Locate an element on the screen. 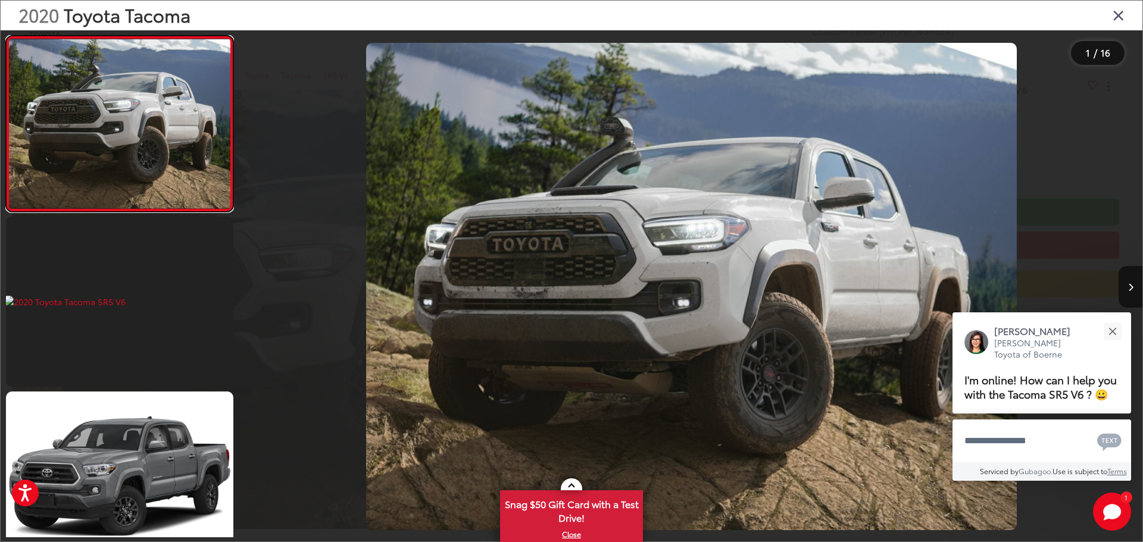 Image resolution: width=1143 pixels, height=542 pixels. span: 2020 is located at coordinates (39, 14).